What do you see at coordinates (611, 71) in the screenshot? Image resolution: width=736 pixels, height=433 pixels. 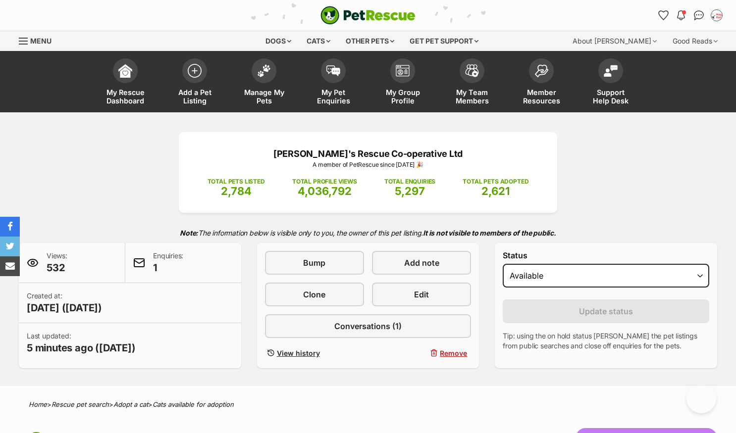 I see `img: help-desk-icon-fdf02630f3aa405de69fd3d07c3f3aa587a6932b1a1747fa1d2bba05be0121f9.svg` at bounding box center [611, 71].